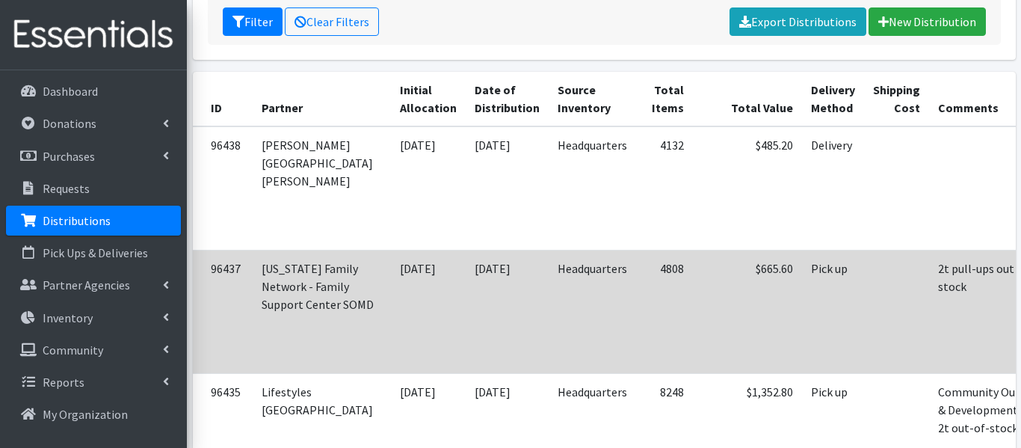 This screenshot has width=1021, height=448. What do you see at coordinates (93, 91) in the screenshot?
I see `a: Dashboard` at bounding box center [93, 91].